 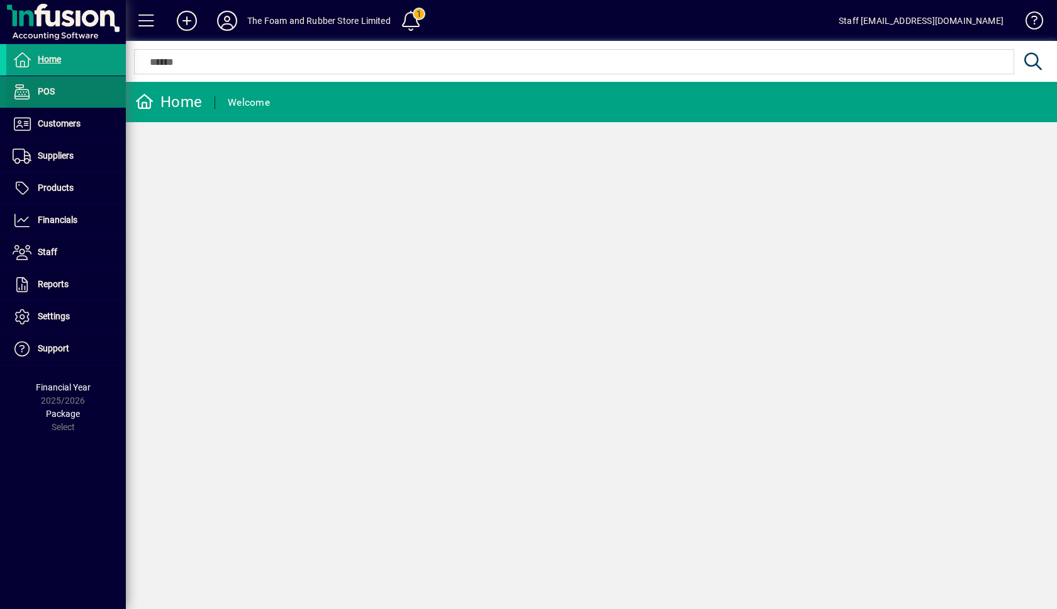 What do you see at coordinates (227, 21) in the screenshot?
I see `button: Profile` at bounding box center [227, 21].